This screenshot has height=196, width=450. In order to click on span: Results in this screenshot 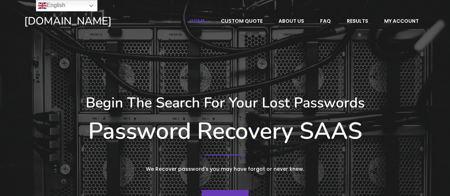, I will do `click(358, 21)`.